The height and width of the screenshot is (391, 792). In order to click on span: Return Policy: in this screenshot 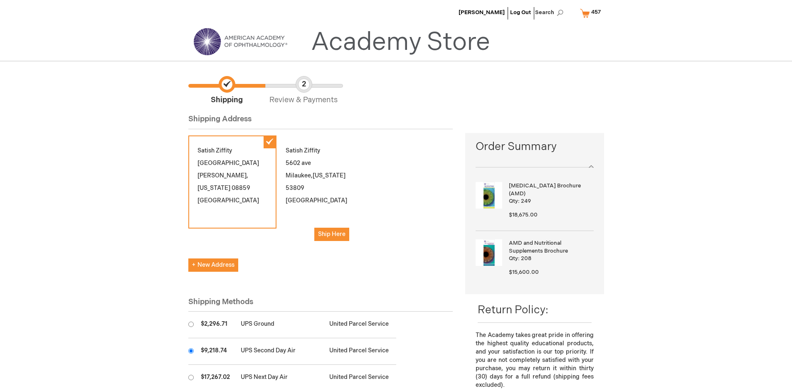, I will do `click(513, 310)`.